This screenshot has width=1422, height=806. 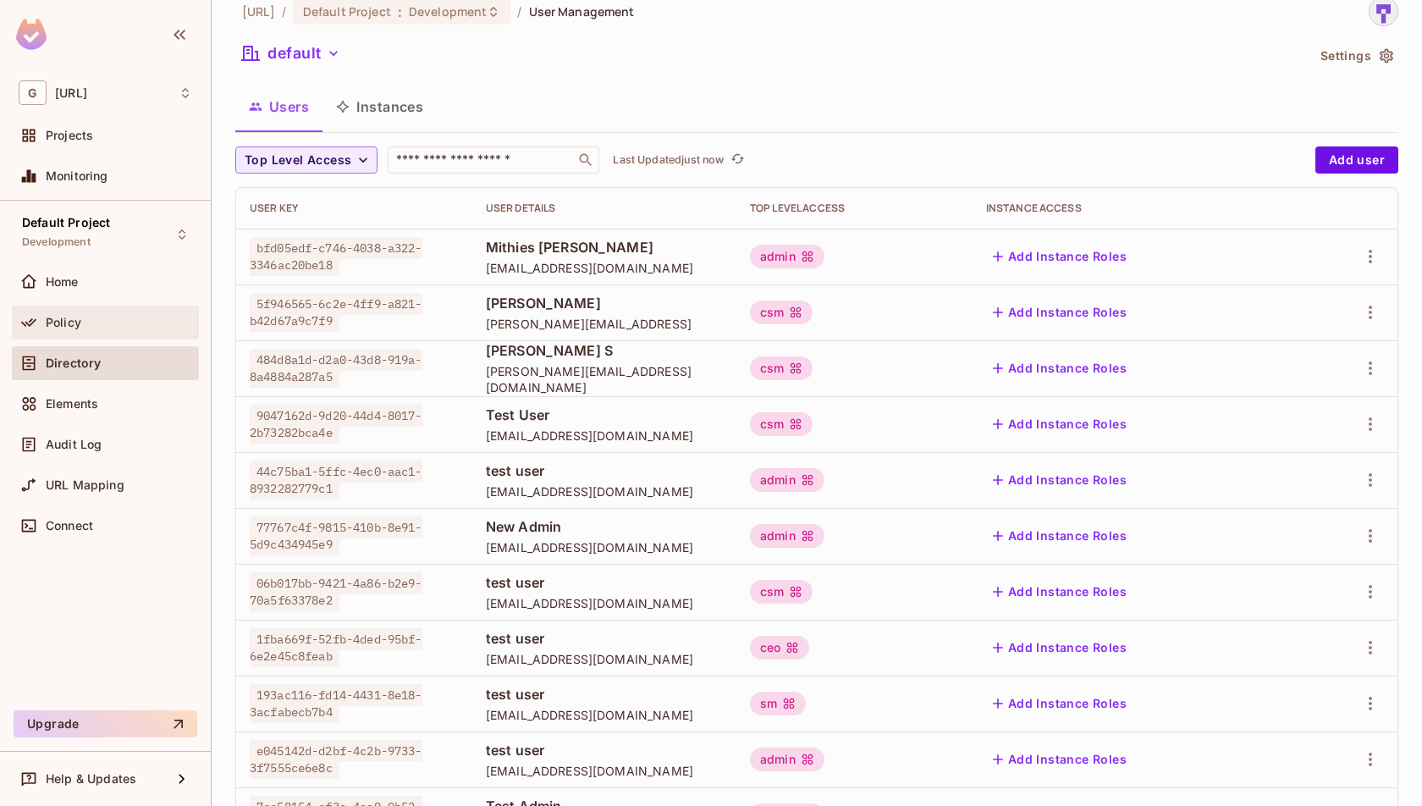 I want to click on span: 1fba669f-52fb-4ded-95bf-6e2e45c8feab, so click(x=336, y=648).